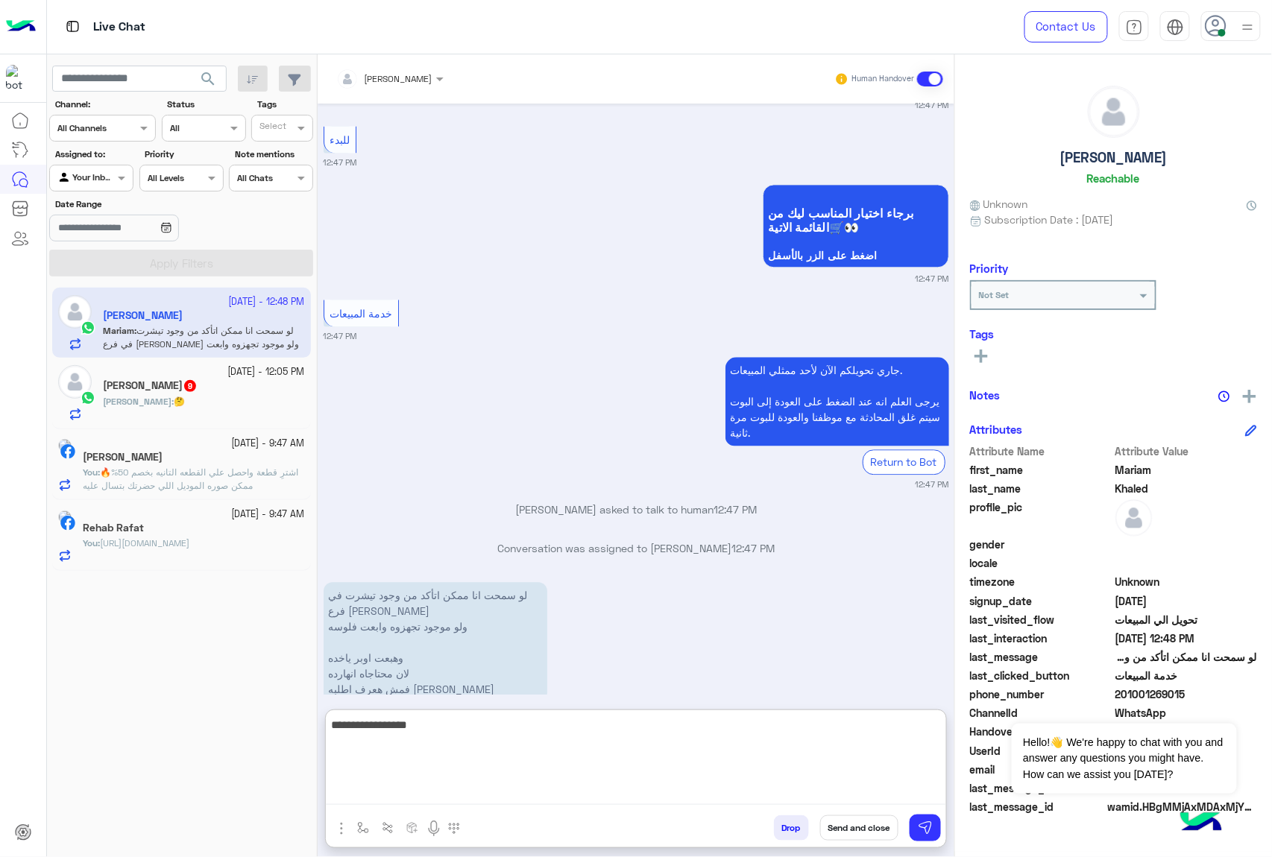 Image resolution: width=1272 pixels, height=857 pixels. What do you see at coordinates (454, 829) in the screenshot?
I see `img: make a call` at bounding box center [454, 829].